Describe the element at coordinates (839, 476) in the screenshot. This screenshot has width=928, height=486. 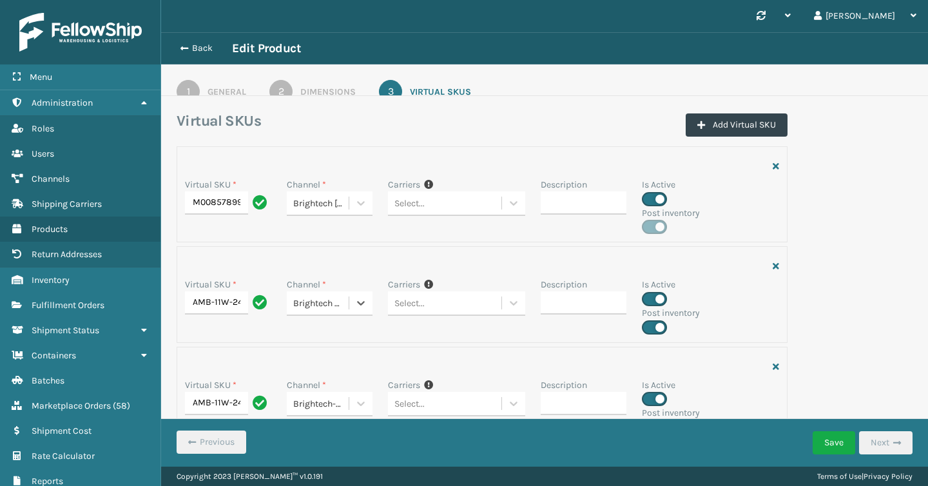
I see `a: Terms of Use` at that location.